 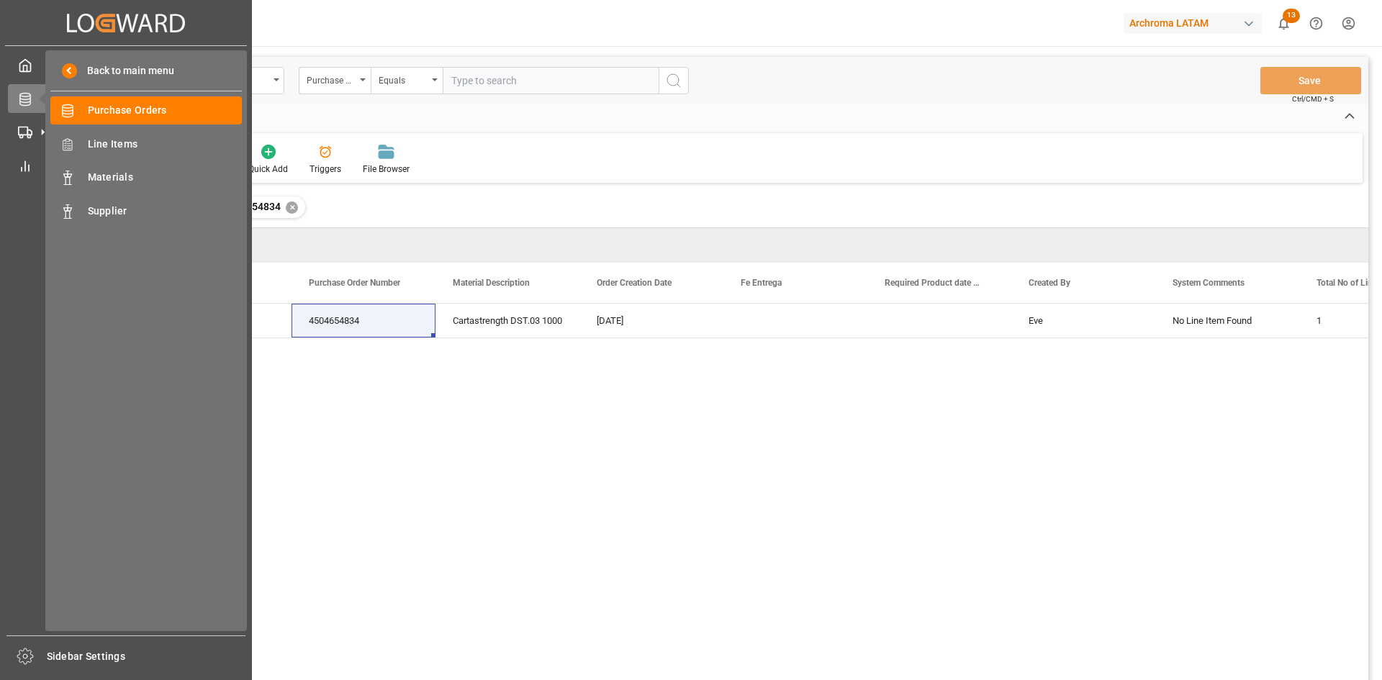 What do you see at coordinates (551, 81) in the screenshot?
I see `input: Type to search` at bounding box center [551, 81].